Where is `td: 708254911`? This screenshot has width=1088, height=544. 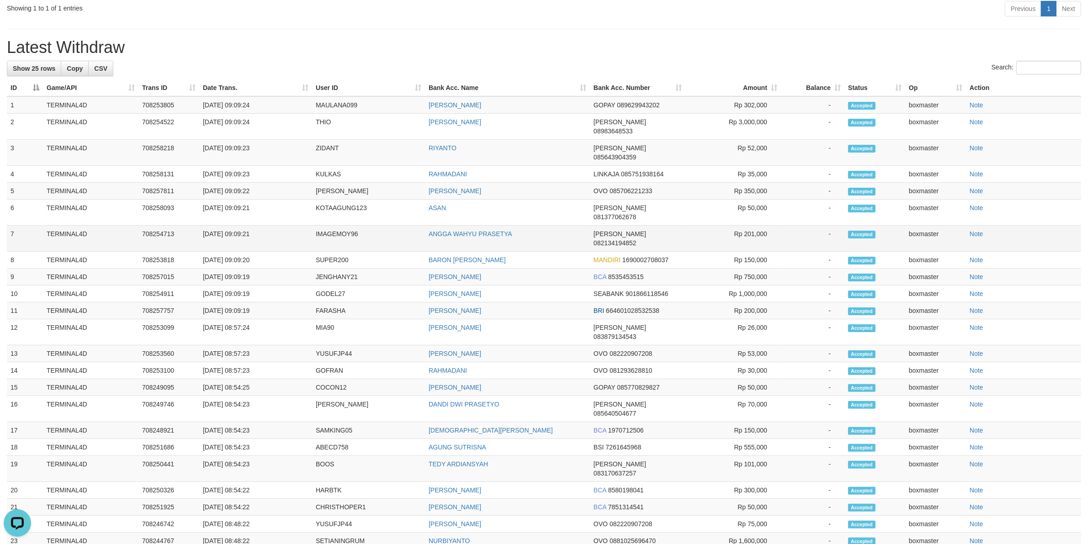
td: 708254911 is located at coordinates (169, 294).